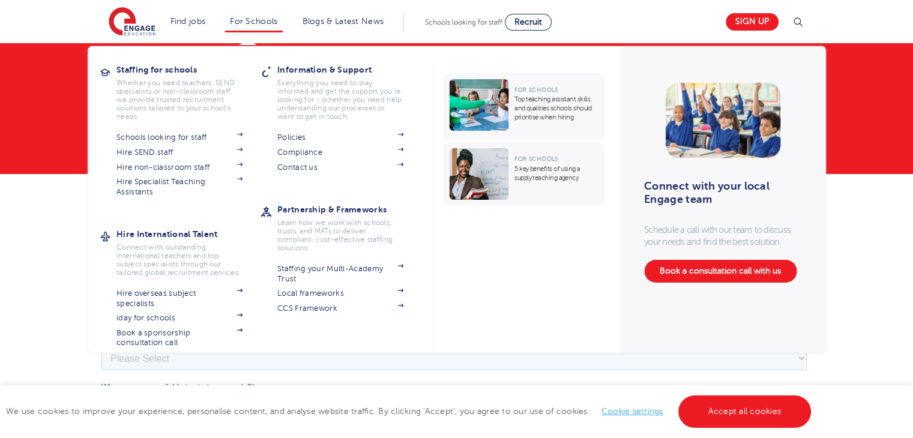 The image size is (913, 438). I want to click on p: Schedule a call with our team to discuss your needs and find the best solution., so click(723, 236).